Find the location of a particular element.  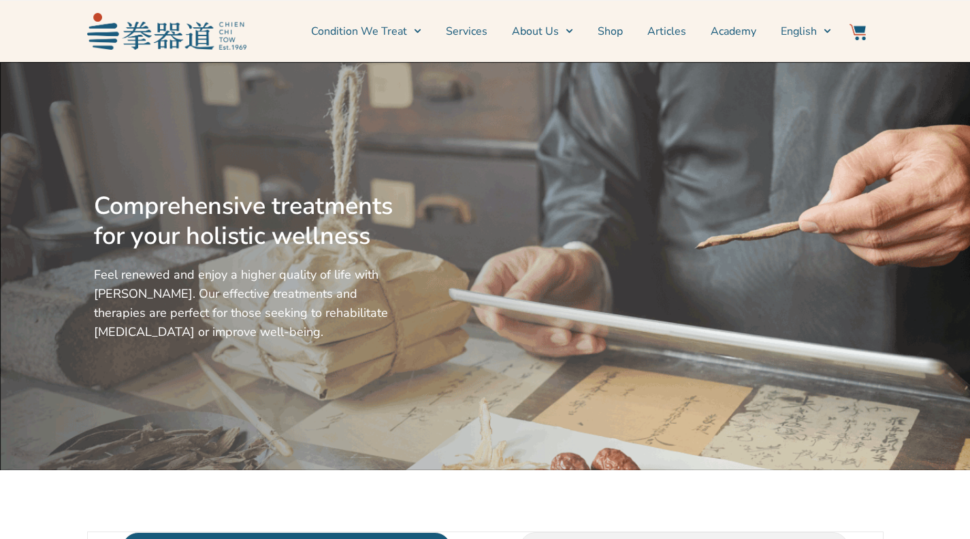

a: About Us is located at coordinates (543, 31).